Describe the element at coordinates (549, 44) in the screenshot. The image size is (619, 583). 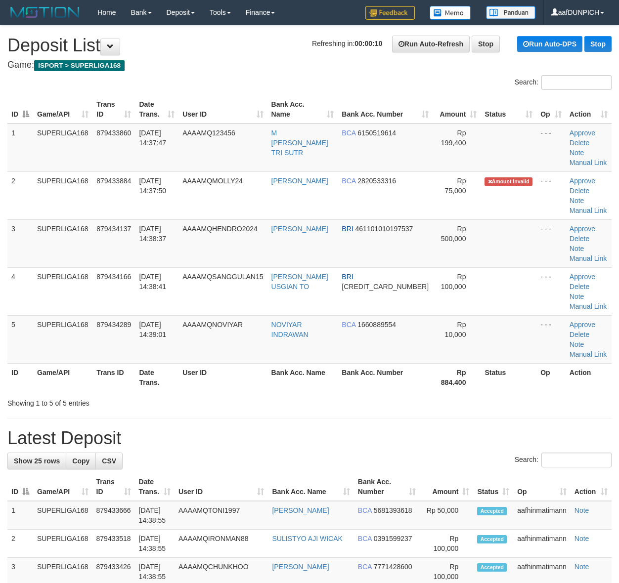
I see `a: Run Auto-DPS` at that location.